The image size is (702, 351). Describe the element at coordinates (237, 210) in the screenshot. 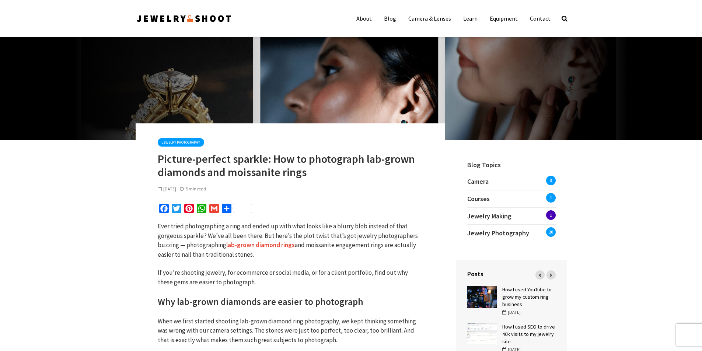

I see `a: Share` at that location.